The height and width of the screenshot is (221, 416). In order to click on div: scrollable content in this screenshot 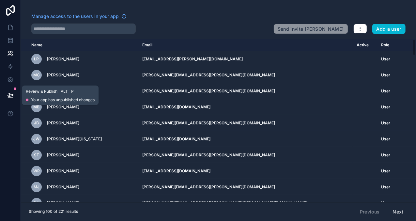, I will do `click(219, 121)`.